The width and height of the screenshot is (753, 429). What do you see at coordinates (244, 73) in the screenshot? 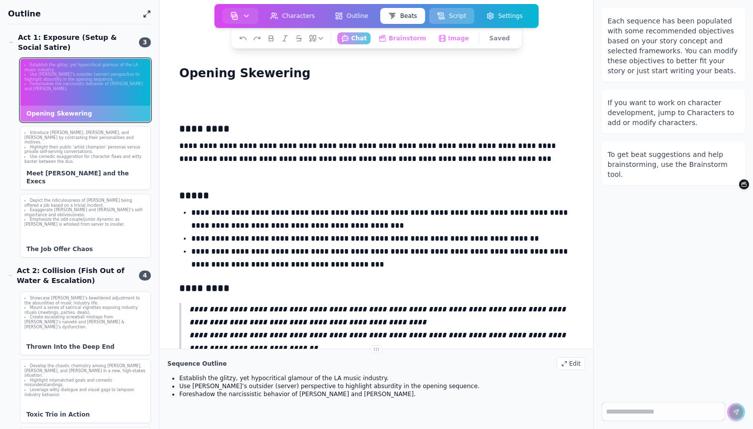
I see `h1: Opening Skewering` at bounding box center [244, 73].